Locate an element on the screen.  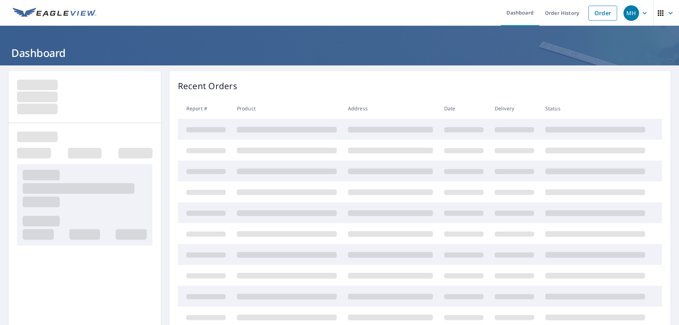
th: Date is located at coordinates (464, 108).